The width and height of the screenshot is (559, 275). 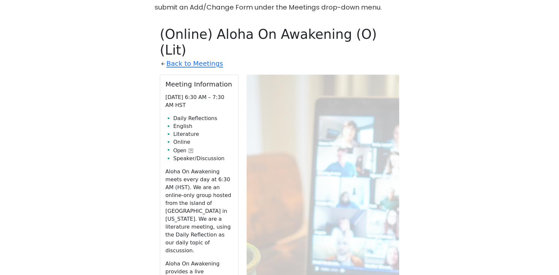 What do you see at coordinates (183, 151) in the screenshot?
I see `button: Open` at bounding box center [183, 151].